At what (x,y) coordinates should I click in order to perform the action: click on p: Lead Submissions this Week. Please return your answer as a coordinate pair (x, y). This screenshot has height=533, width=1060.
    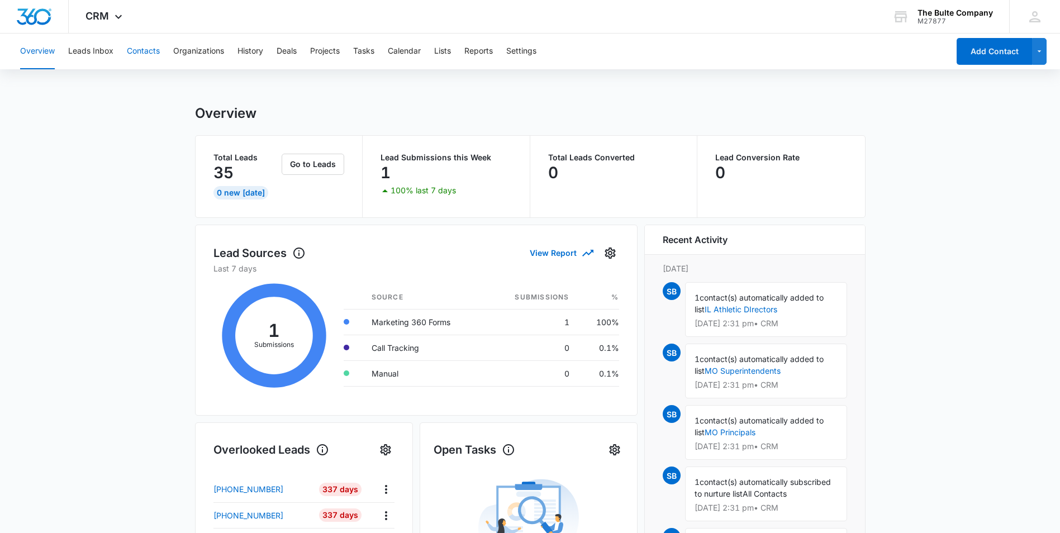
    Looking at the image, I should click on (446, 158).